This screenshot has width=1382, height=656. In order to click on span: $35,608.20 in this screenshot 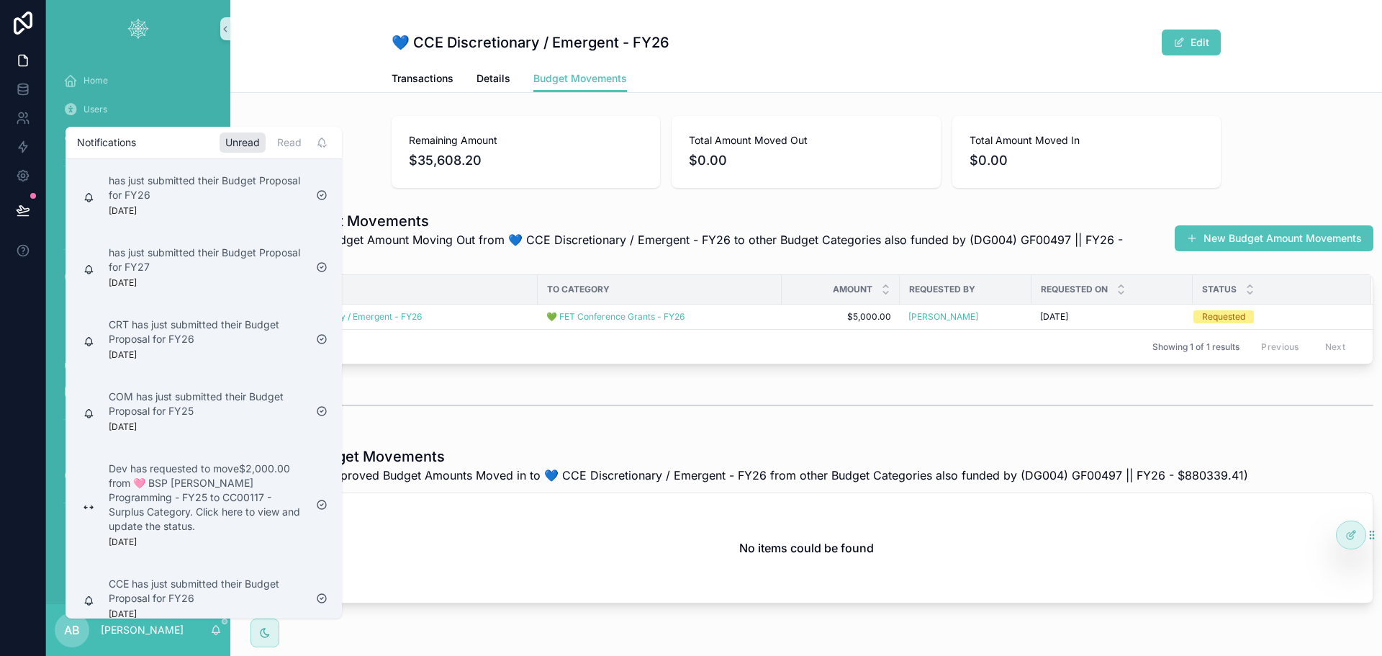, I will do `click(525, 160)`.